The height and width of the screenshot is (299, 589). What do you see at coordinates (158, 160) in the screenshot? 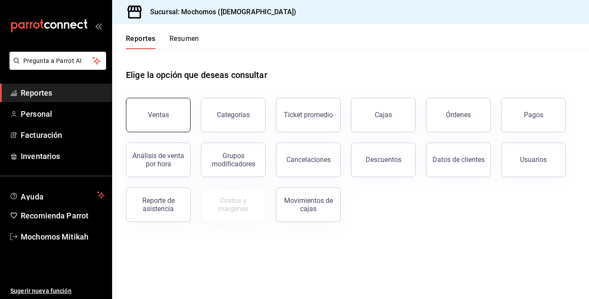
I see `button: Análisis de venta por hora` at bounding box center [158, 160].